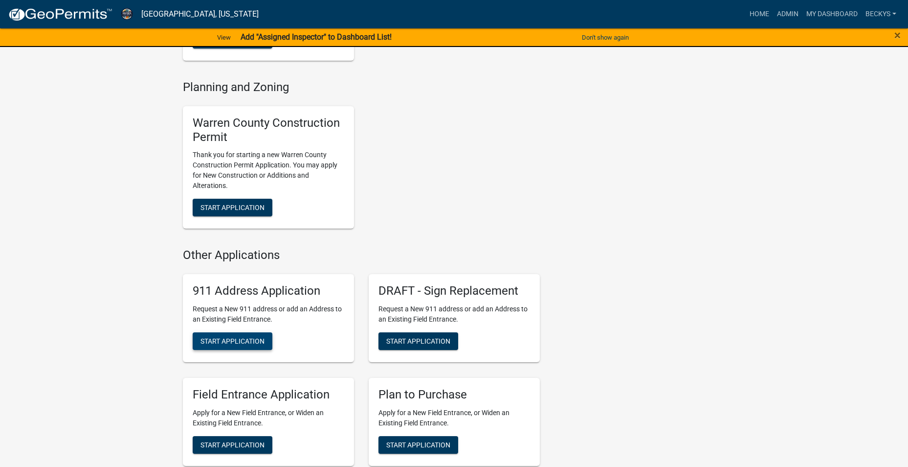 This screenshot has height=467, width=908. What do you see at coordinates (127, 14) in the screenshot?
I see `img: Warren County, Iowa` at bounding box center [127, 14].